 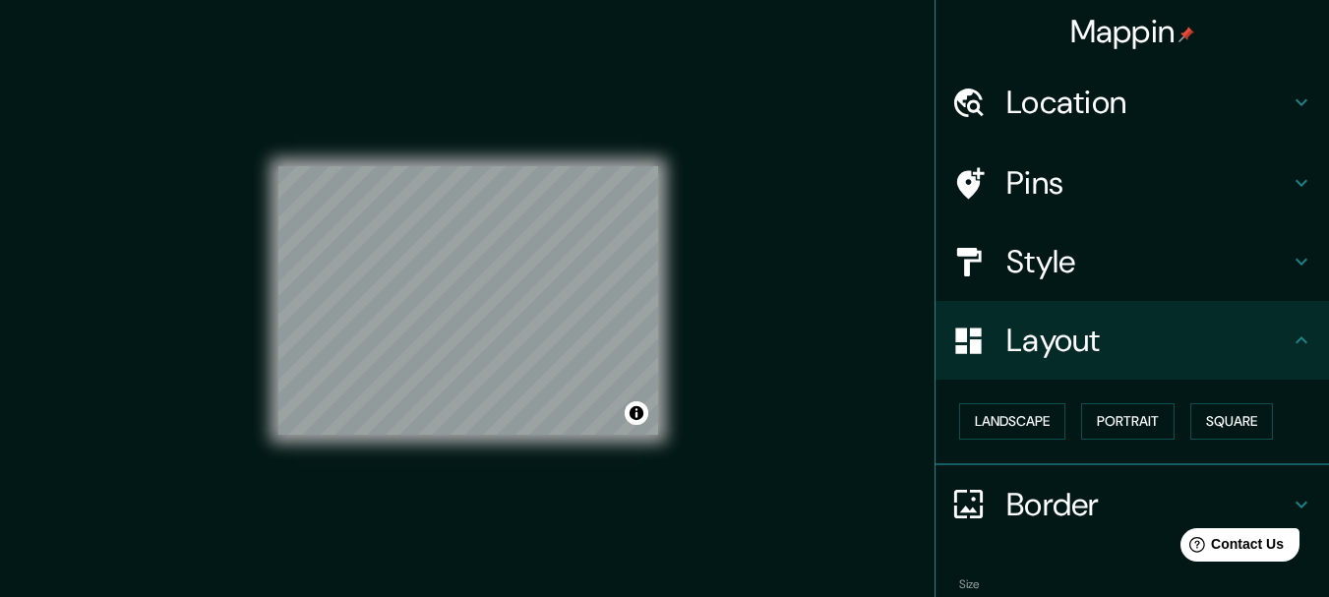 I want to click on h4: Layout, so click(x=1148, y=340).